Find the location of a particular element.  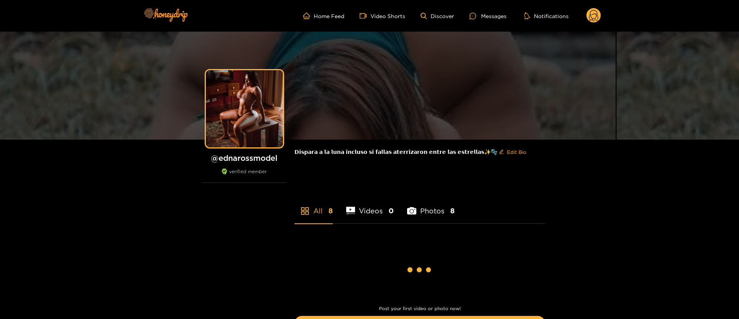

a: Home Feed is located at coordinates (324, 16).